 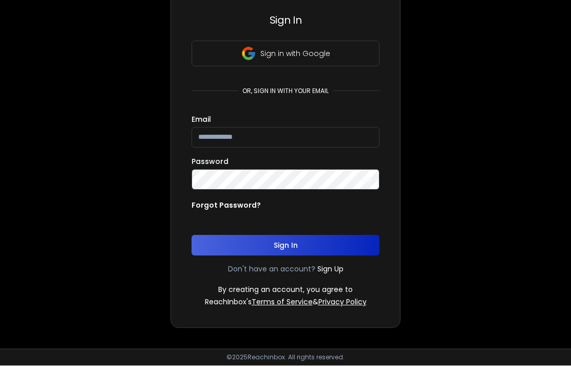 What do you see at coordinates (286, 290) in the screenshot?
I see `p: By creating an account, you agree to` at bounding box center [286, 290].